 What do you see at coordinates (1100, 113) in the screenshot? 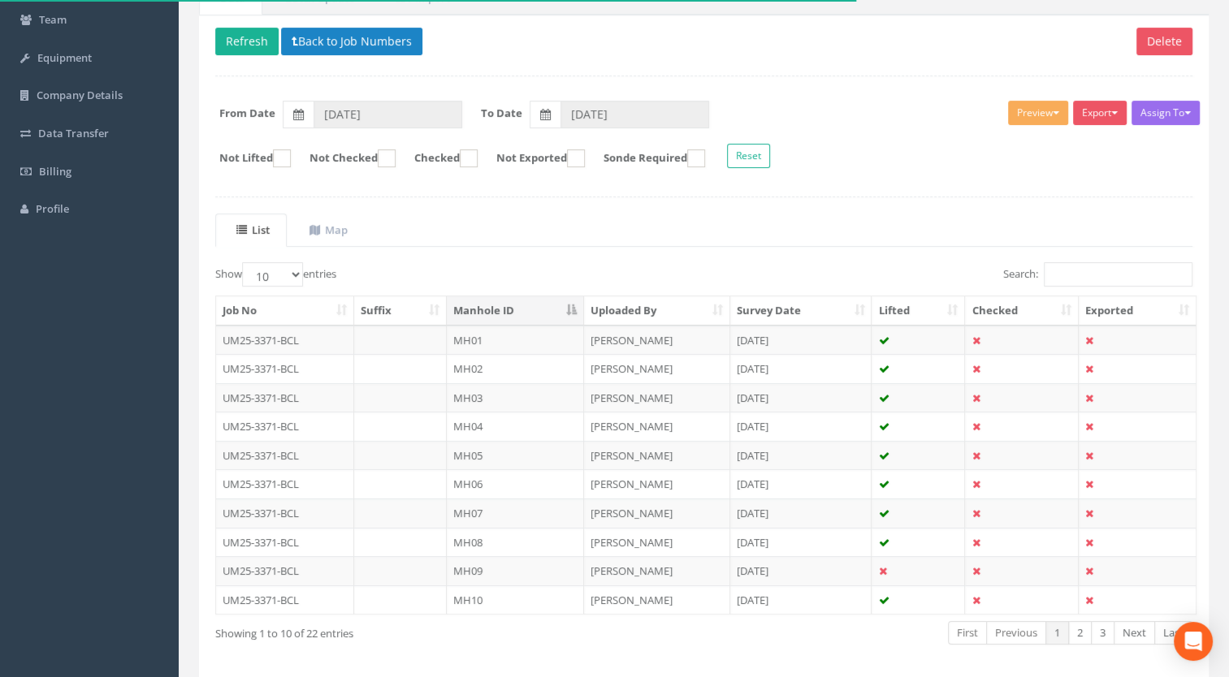
I see `button: Export` at bounding box center [1100, 113].